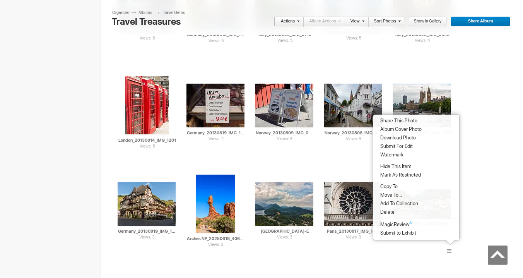  What do you see at coordinates (477, 22) in the screenshot?
I see `span: Share Album` at bounding box center [477, 22].